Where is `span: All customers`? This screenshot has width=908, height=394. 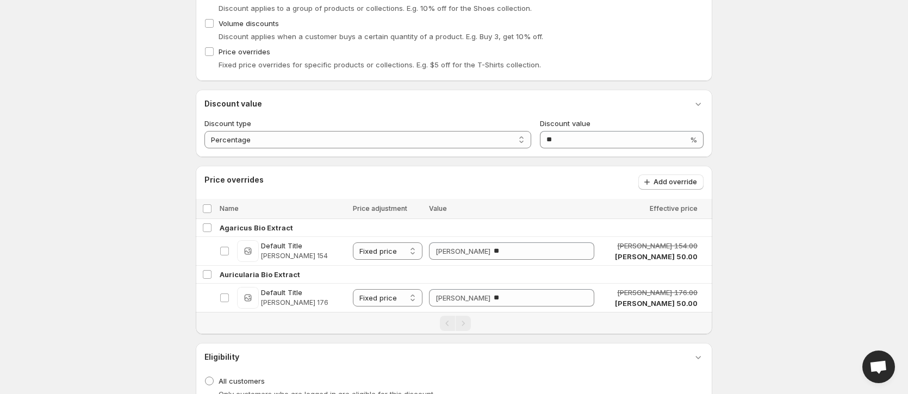 span: All customers is located at coordinates (242, 381).